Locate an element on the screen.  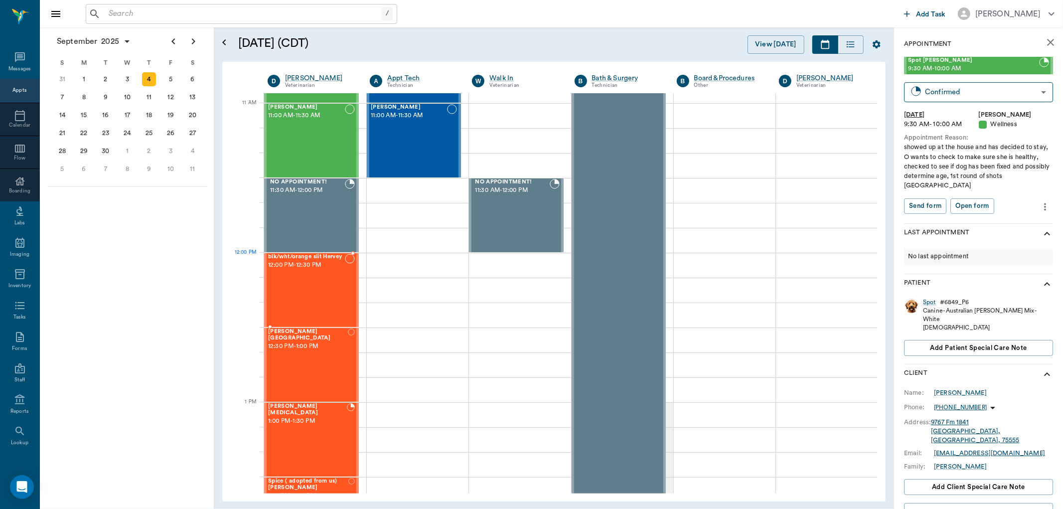
div: Confirmed is located at coordinates (981, 92).